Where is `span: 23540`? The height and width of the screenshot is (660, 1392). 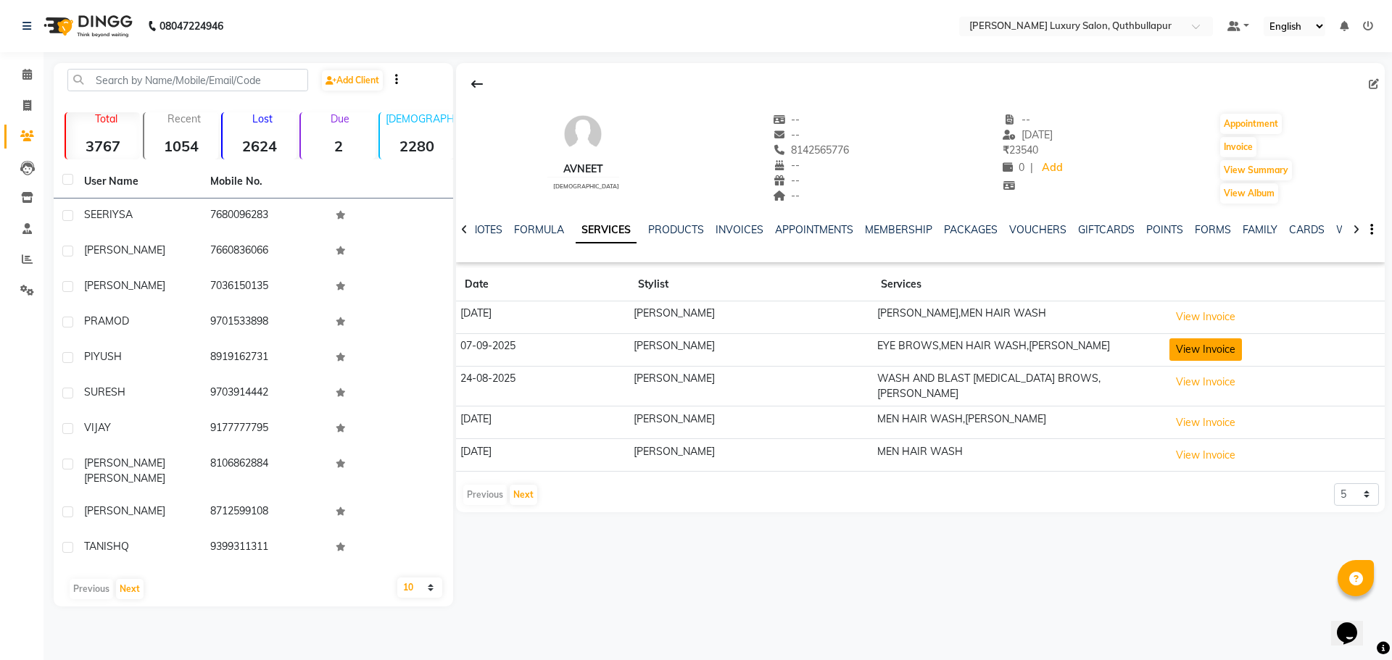
span: 23540 is located at coordinates (1020, 150).